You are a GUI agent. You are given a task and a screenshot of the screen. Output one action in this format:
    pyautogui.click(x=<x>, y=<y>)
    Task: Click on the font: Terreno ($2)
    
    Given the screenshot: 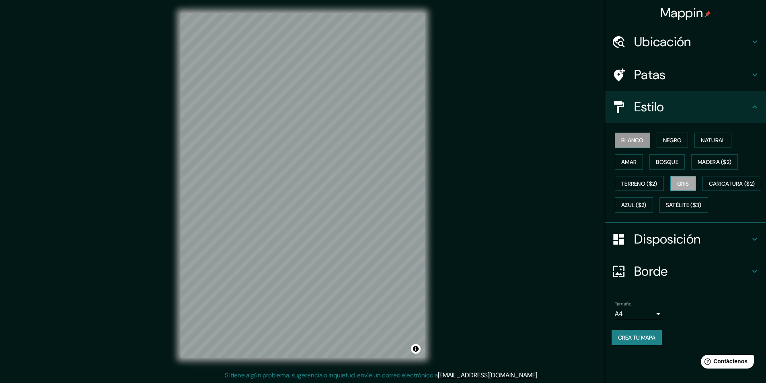 What is the action you would take?
    pyautogui.click(x=639, y=184)
    